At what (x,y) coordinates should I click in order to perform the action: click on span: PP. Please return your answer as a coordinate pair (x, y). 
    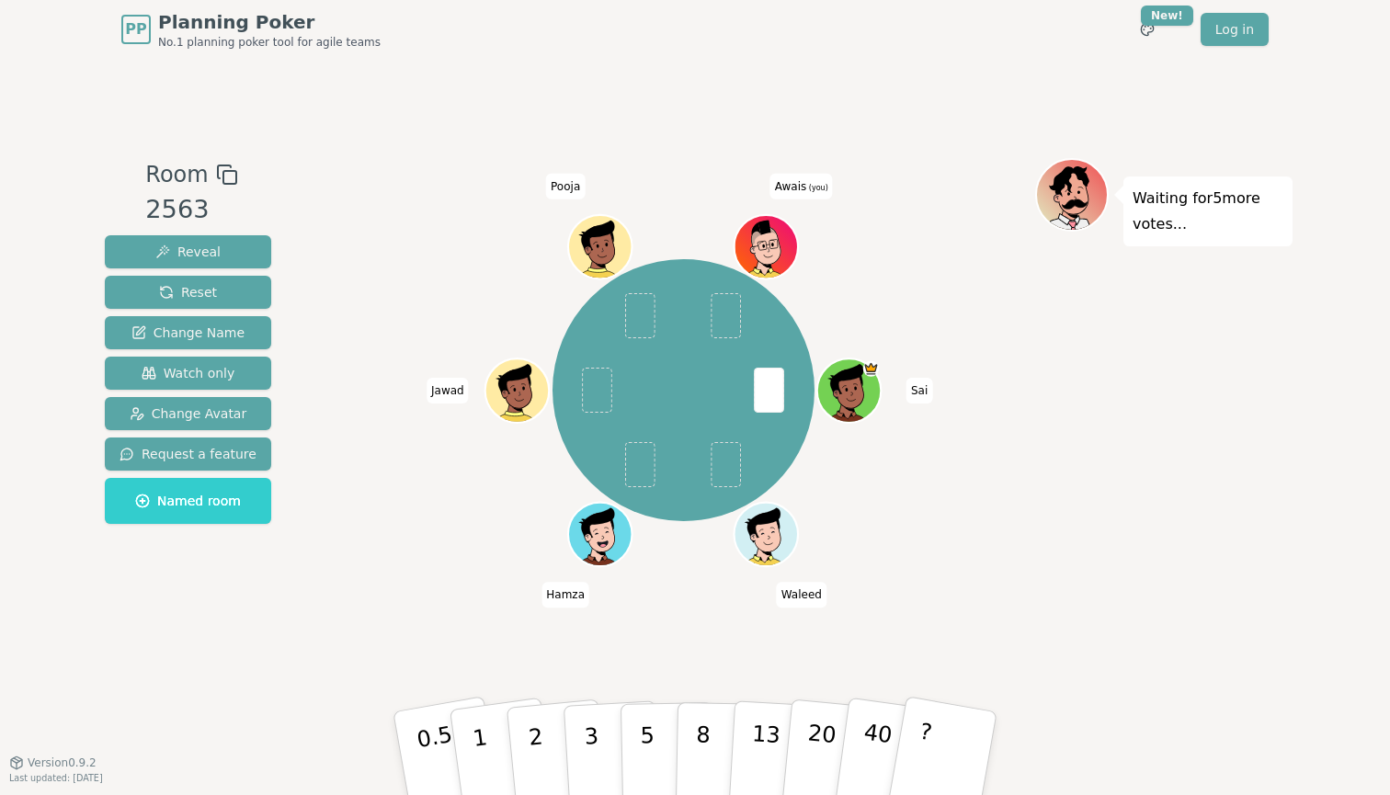
    Looking at the image, I should click on (135, 29).